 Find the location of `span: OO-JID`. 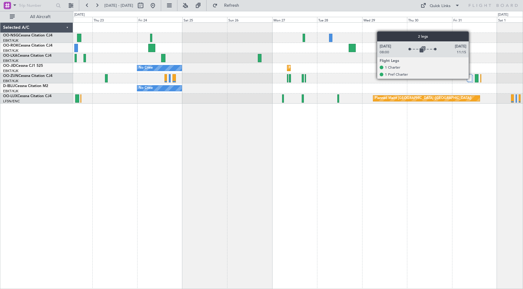

span: OO-JID is located at coordinates (10, 66).